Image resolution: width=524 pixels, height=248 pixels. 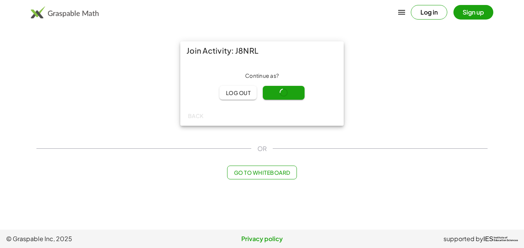 What do you see at coordinates (262, 51) in the screenshot?
I see `div: Join Activity: J8NRL` at bounding box center [262, 51].